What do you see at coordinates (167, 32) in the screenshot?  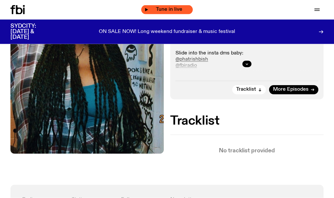 I see `p: ON SALE NOW! Long weekend fundraiser & music festival` at bounding box center [167, 32].